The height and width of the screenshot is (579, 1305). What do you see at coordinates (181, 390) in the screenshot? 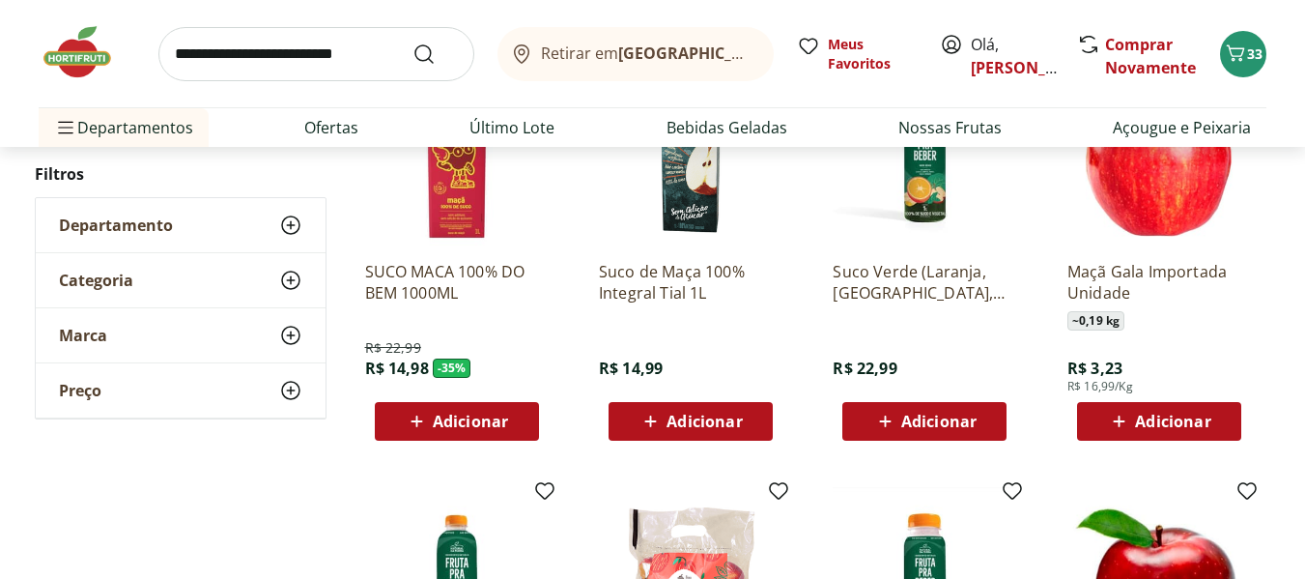
I see `button: Preço` at bounding box center [181, 390].